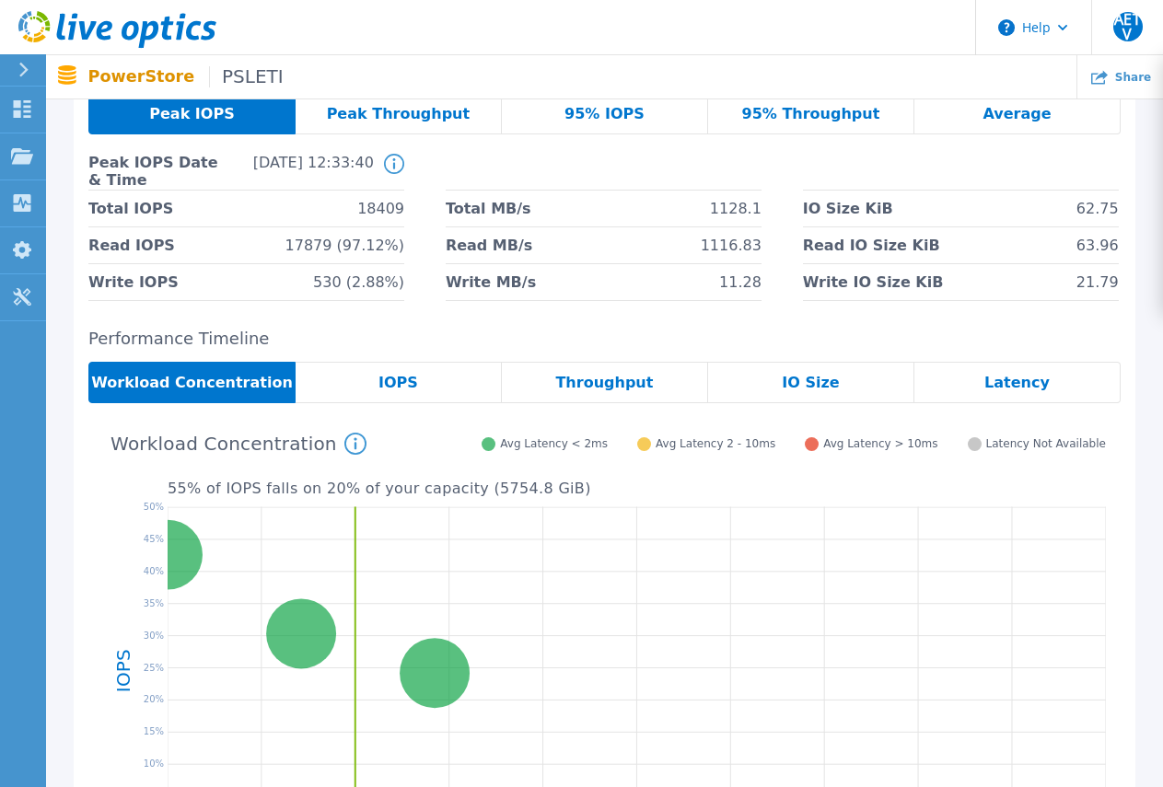 Image resolution: width=1163 pixels, height=787 pixels. Describe the element at coordinates (134, 282) in the screenshot. I see `span: Write IOPS` at that location.